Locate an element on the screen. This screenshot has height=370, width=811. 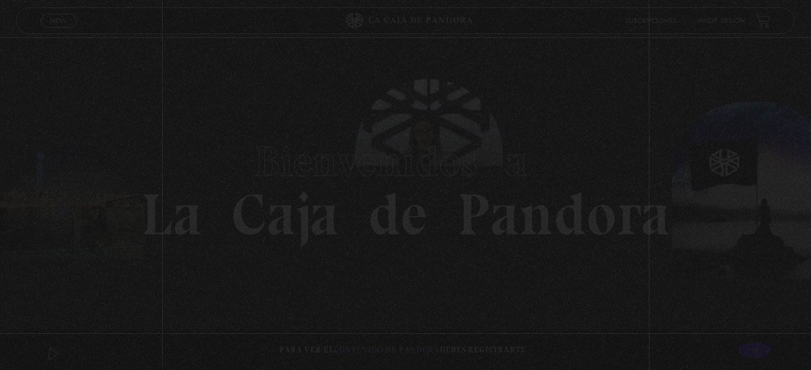
span: contenido de Pandora is located at coordinates (386, 350).